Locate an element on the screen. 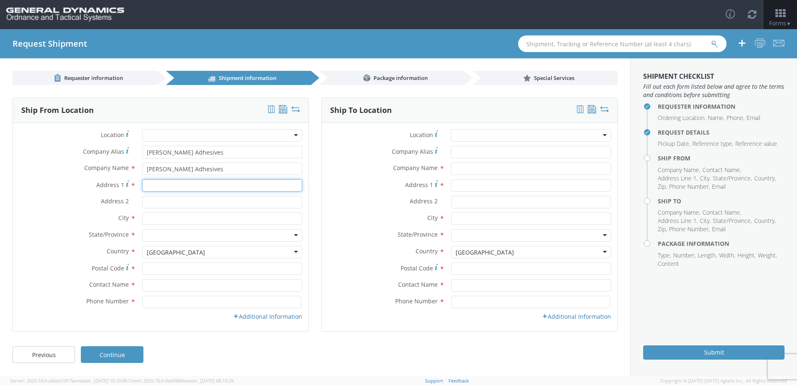 This screenshot has height=385, width=797. h4: Ship To is located at coordinates (721, 201).